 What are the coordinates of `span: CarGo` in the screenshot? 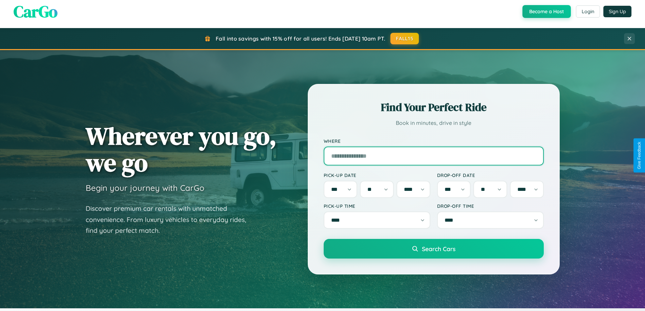 It's located at (36, 12).